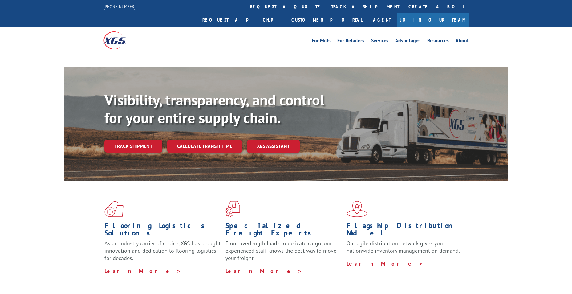 The image size is (572, 294). What do you see at coordinates (133, 146) in the screenshot?
I see `a: Track shipment` at bounding box center [133, 146].